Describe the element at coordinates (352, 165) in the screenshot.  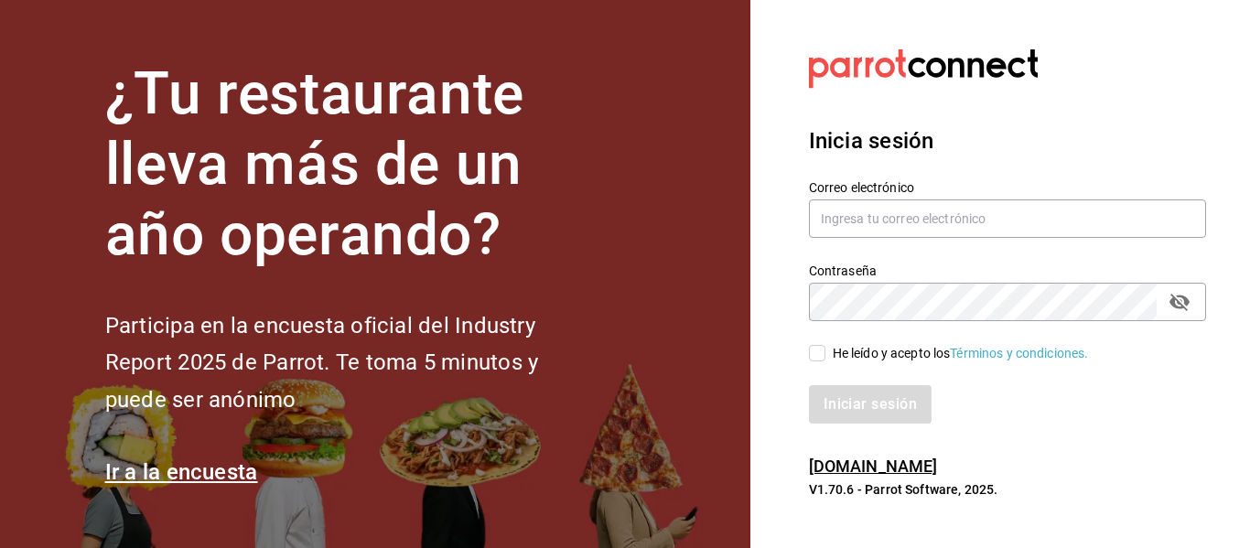
I see `h1: ¿Tu restaurante lleva más de un año operando?` at that location.